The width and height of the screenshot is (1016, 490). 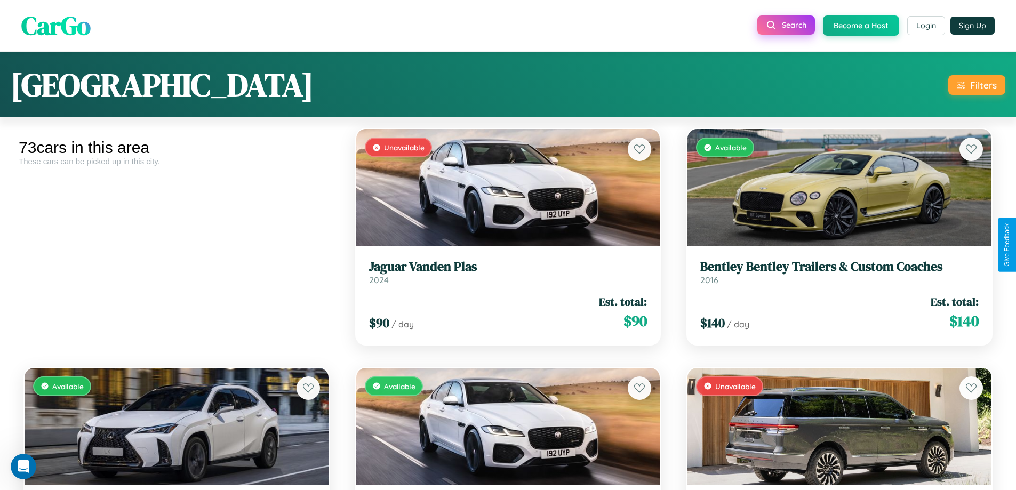 What do you see at coordinates (710, 280) in the screenshot?
I see `span: 2016` at bounding box center [710, 280].